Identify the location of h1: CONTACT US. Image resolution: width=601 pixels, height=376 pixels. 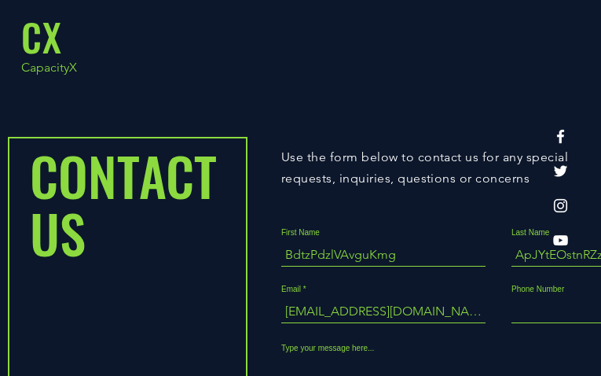
(134, 203).